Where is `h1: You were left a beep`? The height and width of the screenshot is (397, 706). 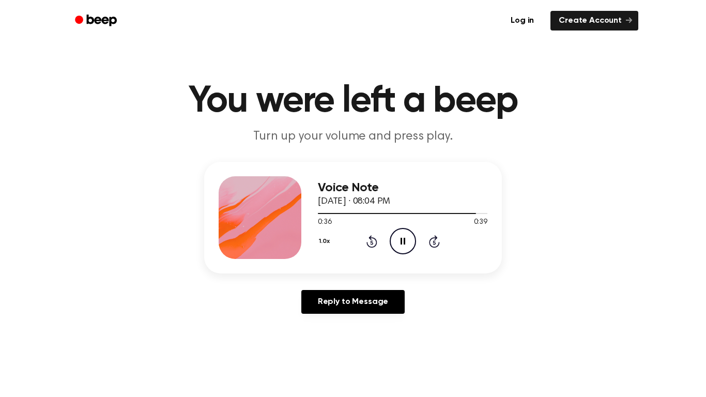
h1: You were left a beep is located at coordinates (353, 101).